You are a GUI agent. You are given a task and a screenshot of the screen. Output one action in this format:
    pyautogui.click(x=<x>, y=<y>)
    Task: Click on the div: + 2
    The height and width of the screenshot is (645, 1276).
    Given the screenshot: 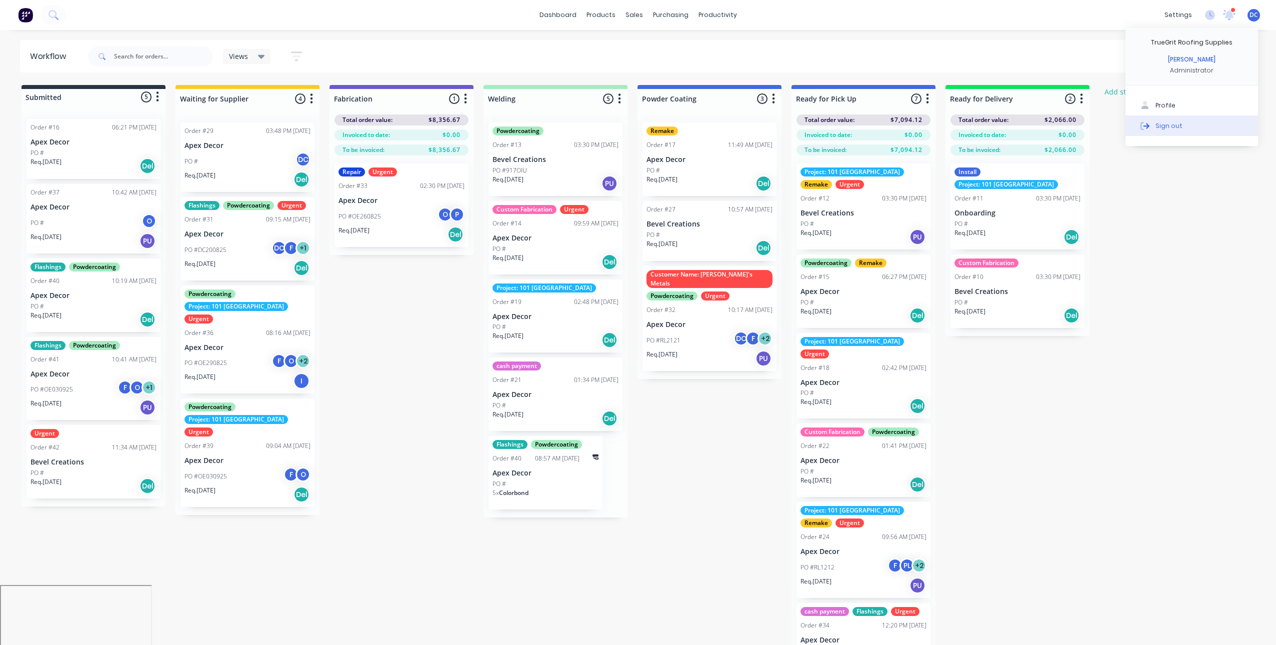 What is the action you would take?
    pyautogui.click(x=919, y=565)
    